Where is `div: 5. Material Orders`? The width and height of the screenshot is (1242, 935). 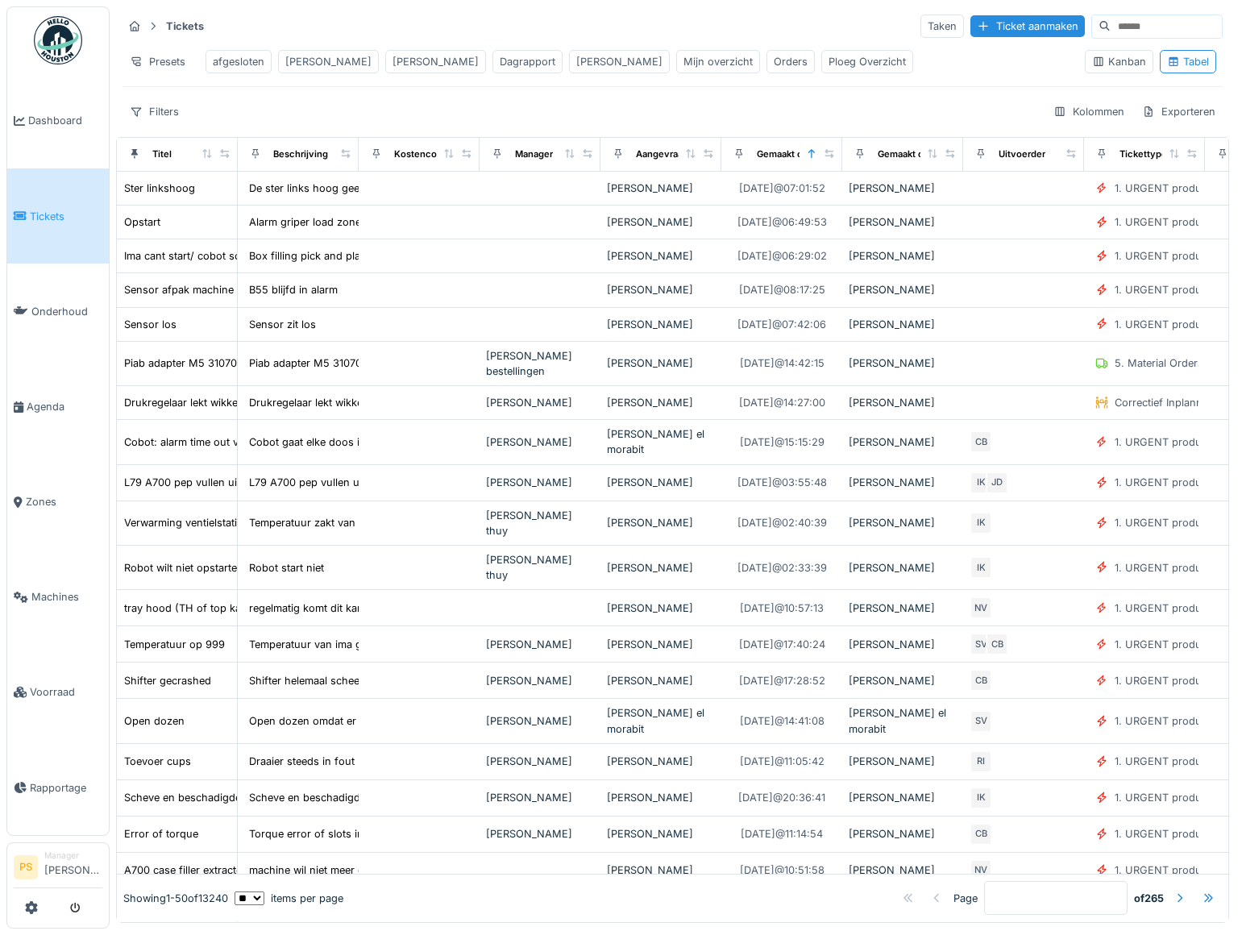
div: 5. Material Orders is located at coordinates (1159, 363).